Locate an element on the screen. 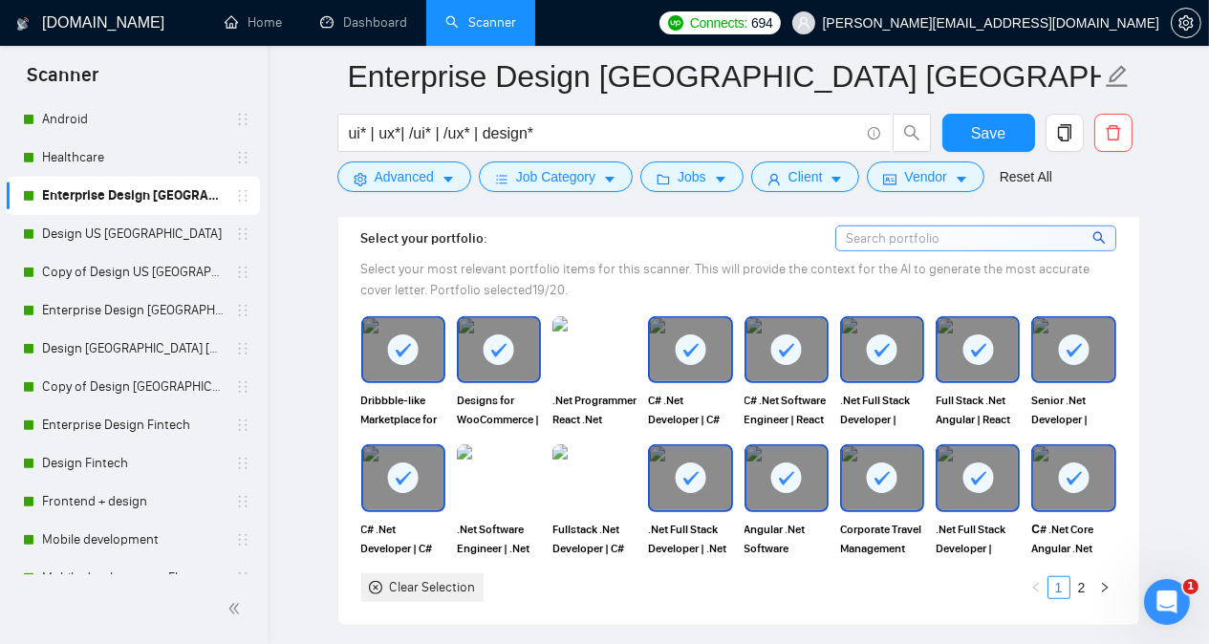  div: Clear Selection is located at coordinates (433, 588).